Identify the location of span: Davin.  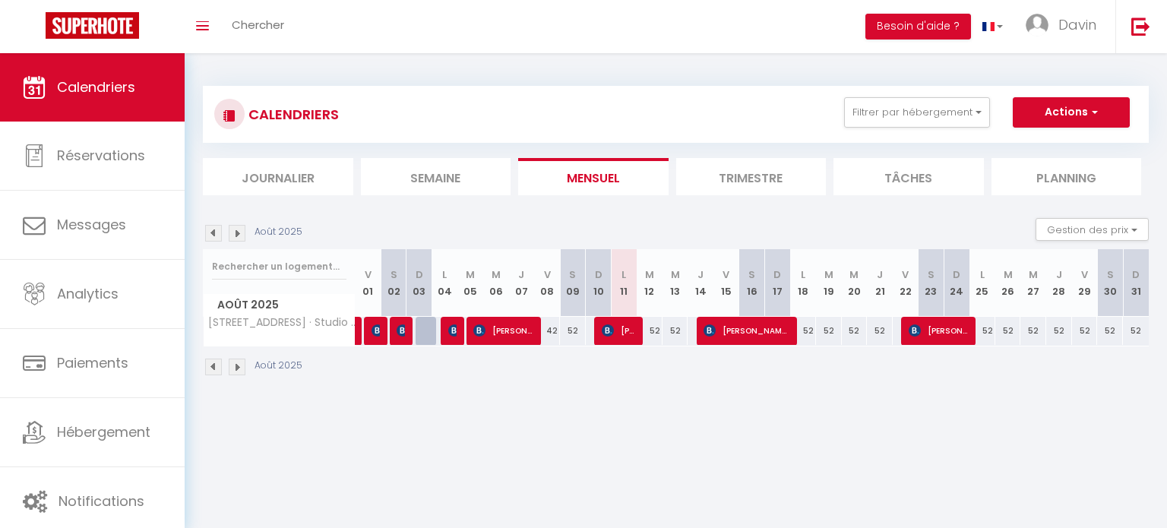
(1077, 24).